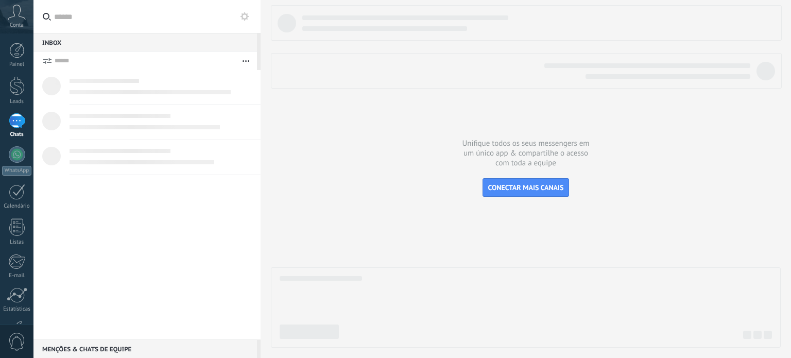 This screenshot has height=358, width=791. Describe the element at coordinates (16, 25) in the screenshot. I see `span: Conta` at that location.